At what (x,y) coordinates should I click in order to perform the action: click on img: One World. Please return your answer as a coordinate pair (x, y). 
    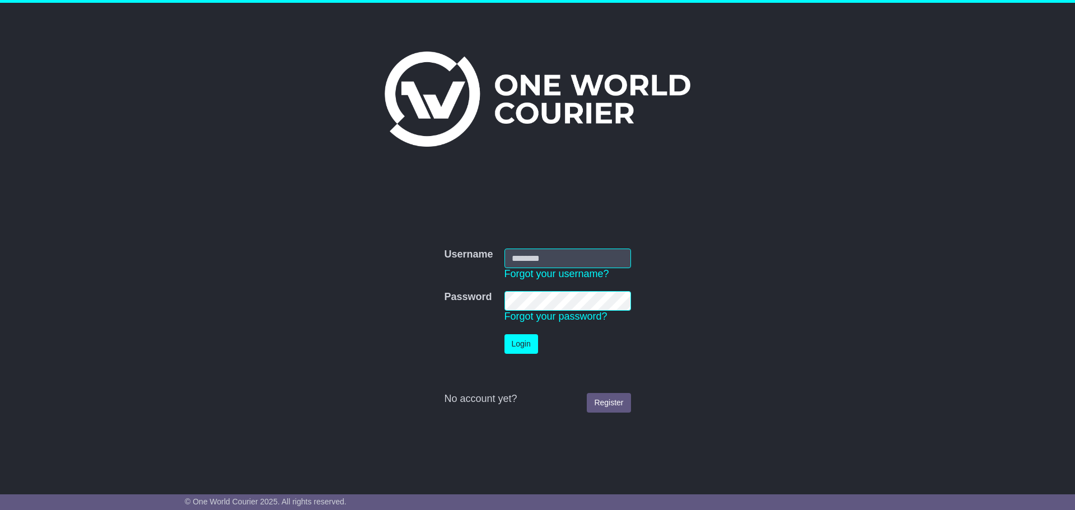
    Looking at the image, I should click on (538, 99).